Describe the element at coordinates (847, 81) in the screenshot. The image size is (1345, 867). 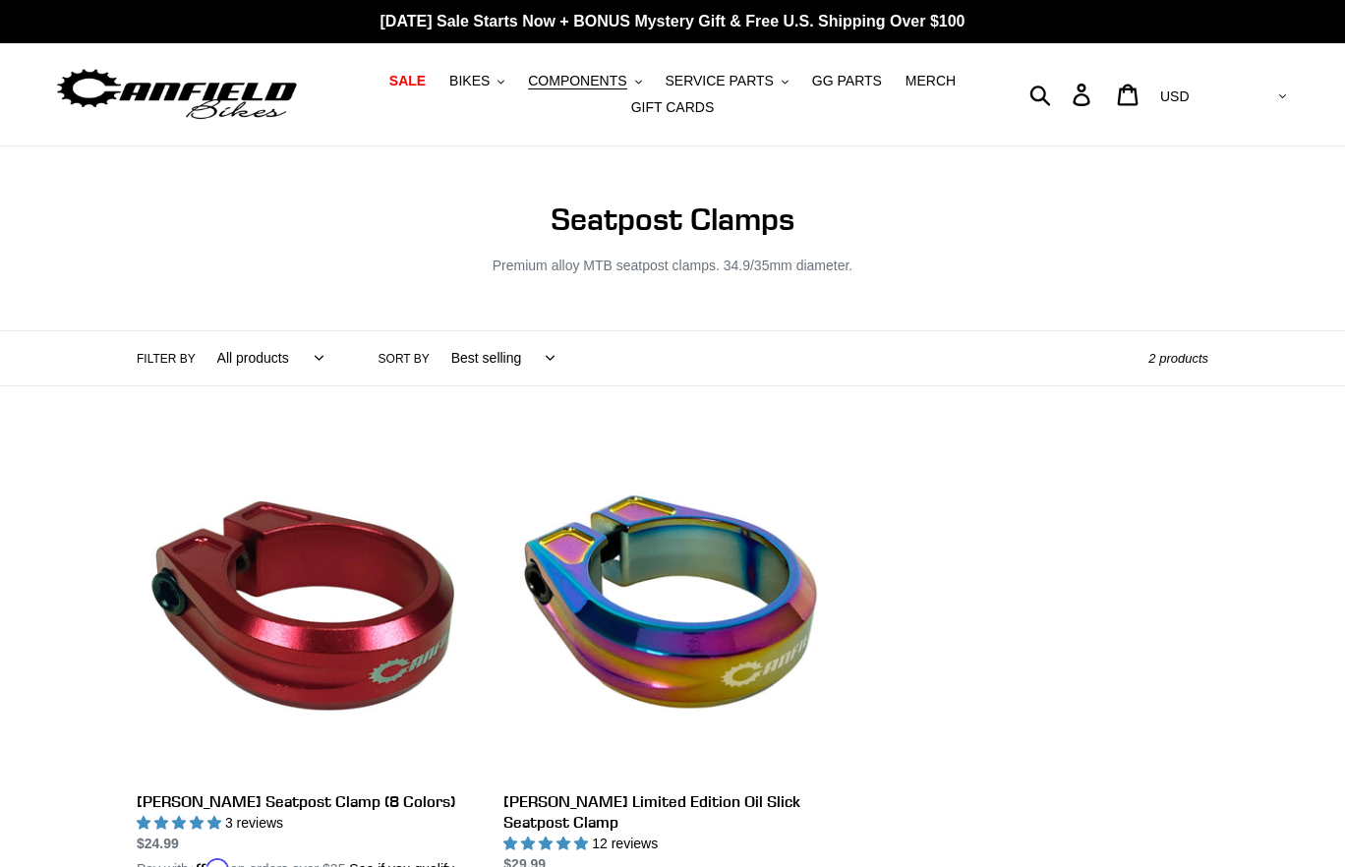
I see `a: GG PARTS` at that location.